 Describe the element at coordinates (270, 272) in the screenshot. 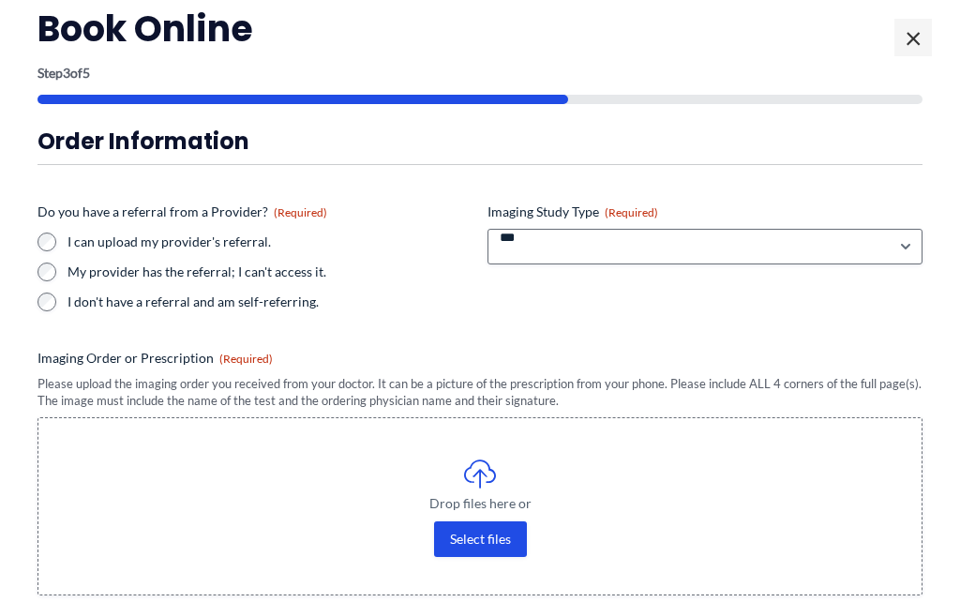

I see `label: My provider has the referral; I can't access it.` at that location.